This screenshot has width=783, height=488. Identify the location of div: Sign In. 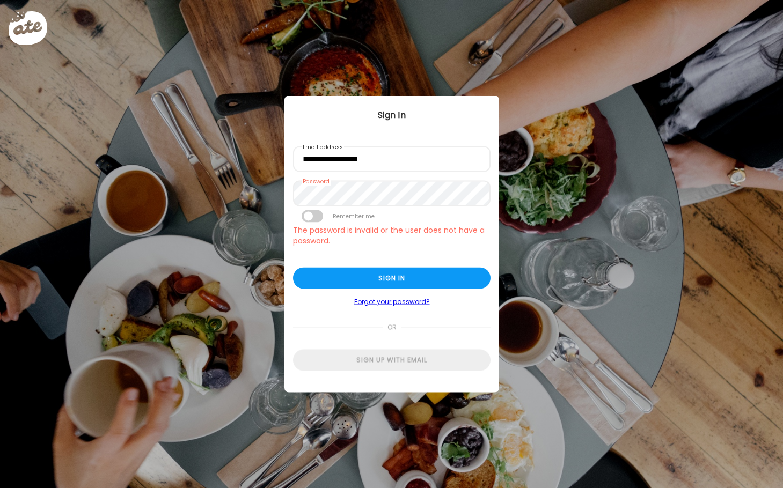
(392, 115).